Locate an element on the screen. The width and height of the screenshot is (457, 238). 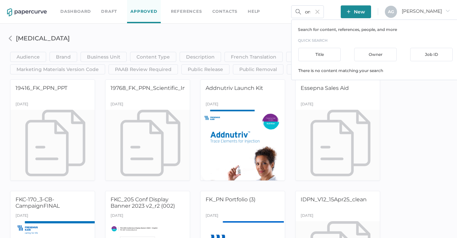
button: Audience is located at coordinates (28, 57).